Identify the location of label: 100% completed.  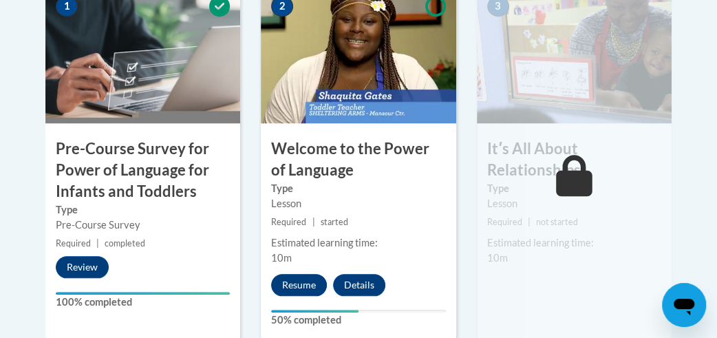
(142, 302).